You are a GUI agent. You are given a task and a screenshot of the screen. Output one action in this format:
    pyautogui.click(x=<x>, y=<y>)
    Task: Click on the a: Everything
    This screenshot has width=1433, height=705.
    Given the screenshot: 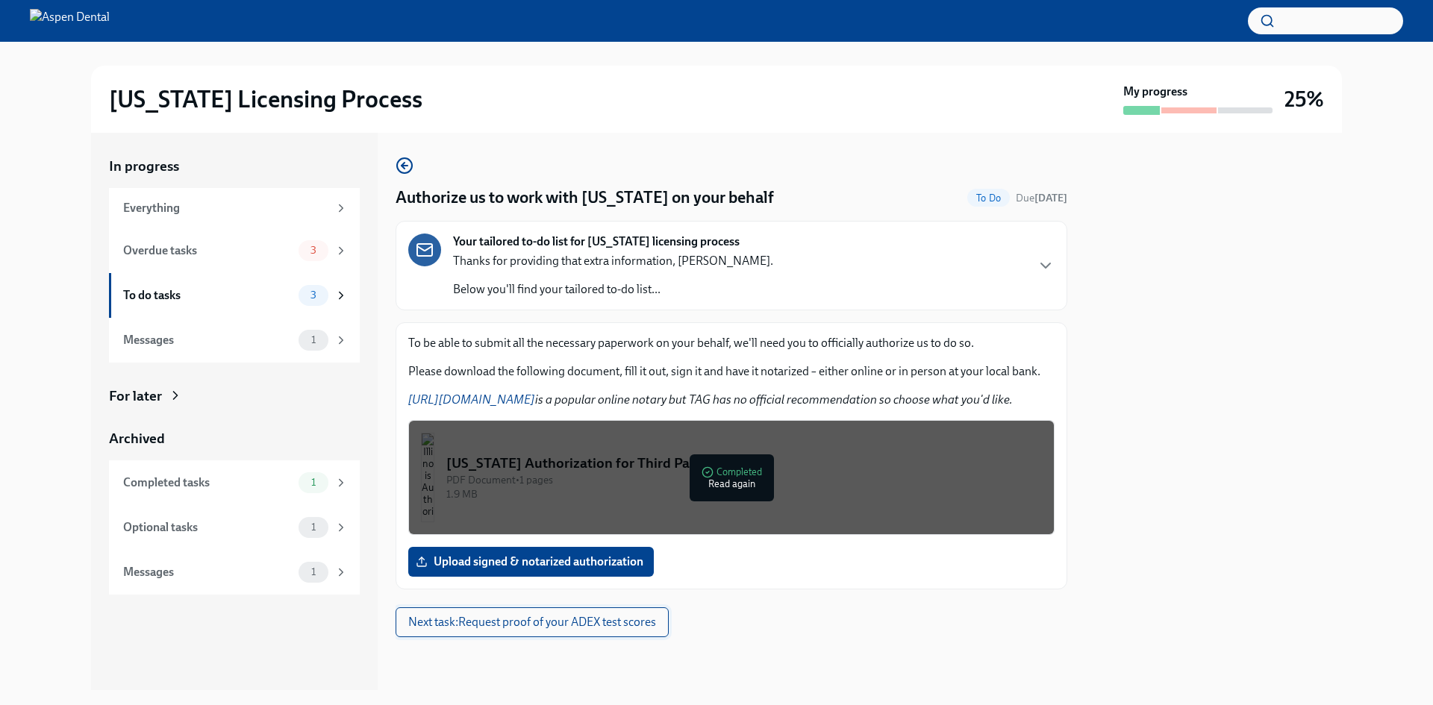 What is the action you would take?
    pyautogui.click(x=234, y=208)
    